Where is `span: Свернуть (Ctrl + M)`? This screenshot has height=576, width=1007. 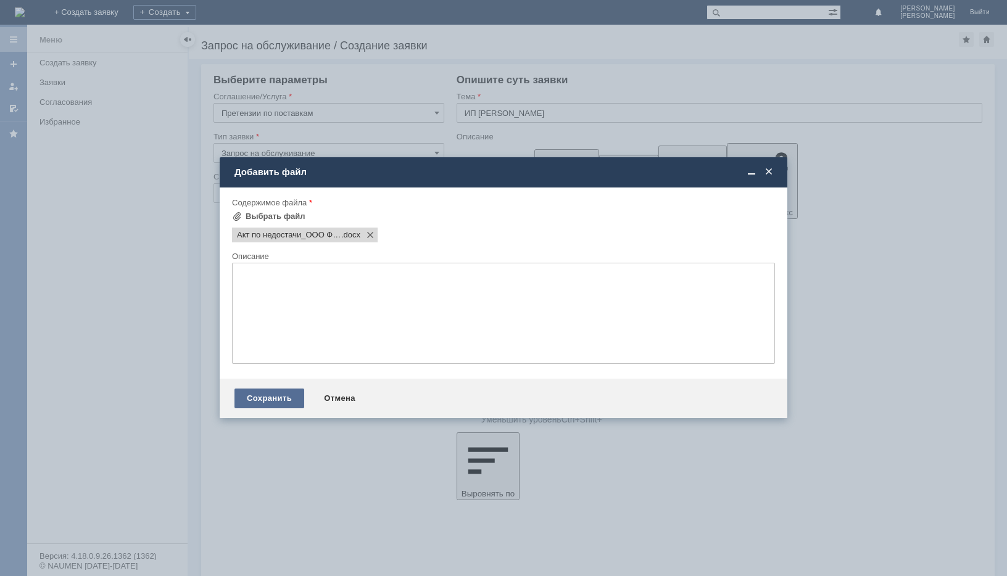 span: Свернуть (Ctrl + M) is located at coordinates (752, 172).